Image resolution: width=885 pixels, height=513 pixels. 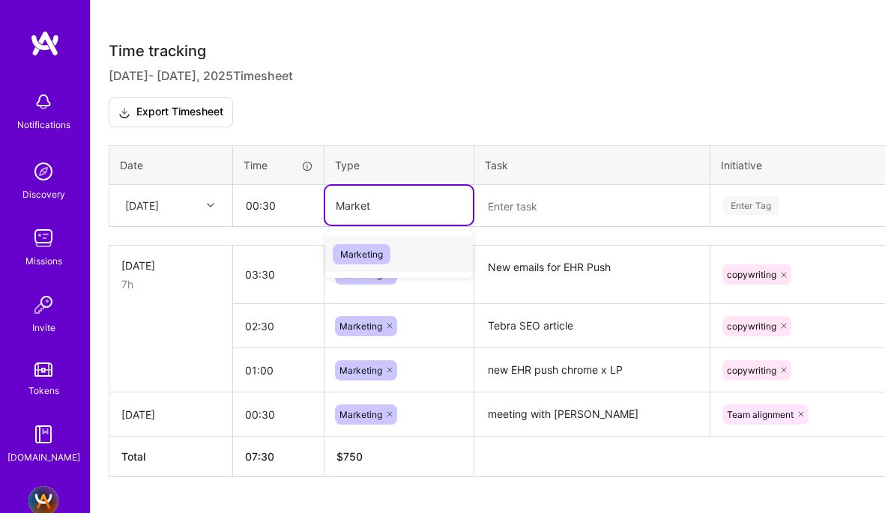 I want to click on textarea: New emails for EHR Push, so click(x=592, y=275).